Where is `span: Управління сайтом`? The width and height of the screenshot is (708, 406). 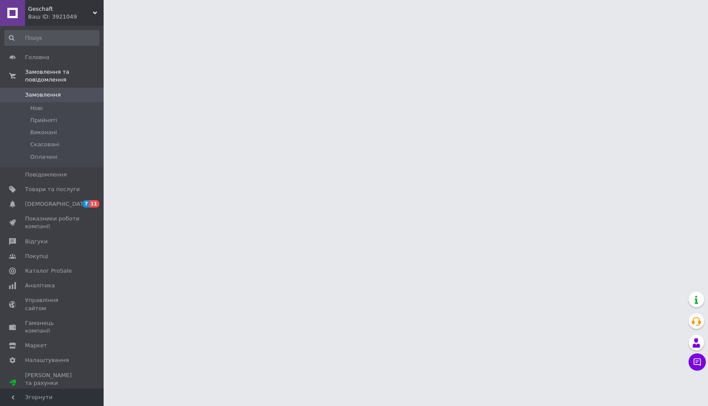 span: Управління сайтом is located at coordinates (52, 304).